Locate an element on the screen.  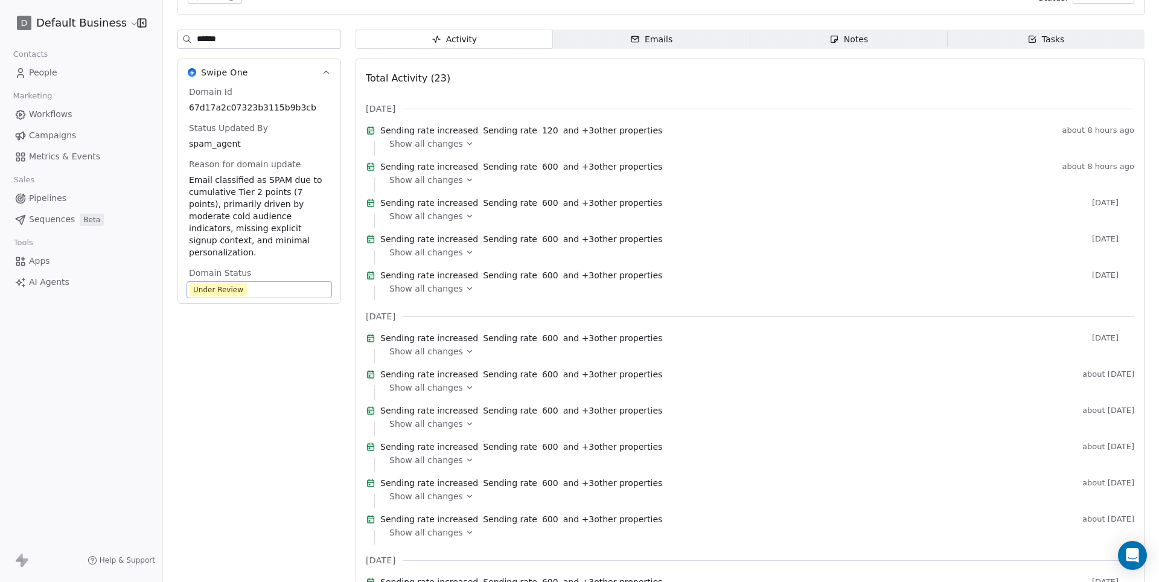
button: Swipe OneSwipe One is located at coordinates (259, 72).